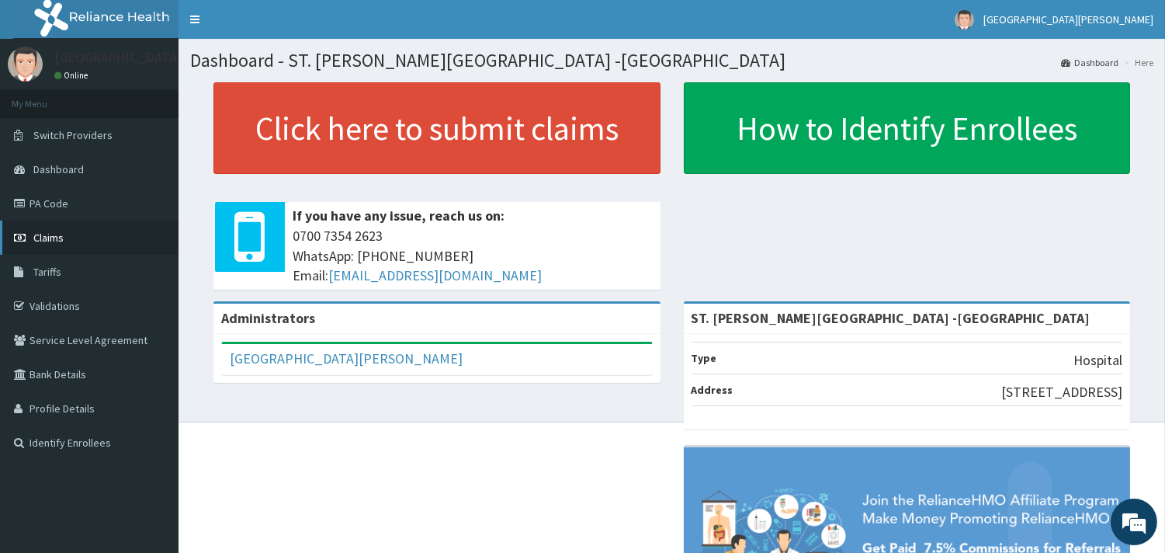 This screenshot has height=553, width=1165. What do you see at coordinates (398, 215) in the screenshot?
I see `b: If you have any issue, reach us on:` at bounding box center [398, 215].